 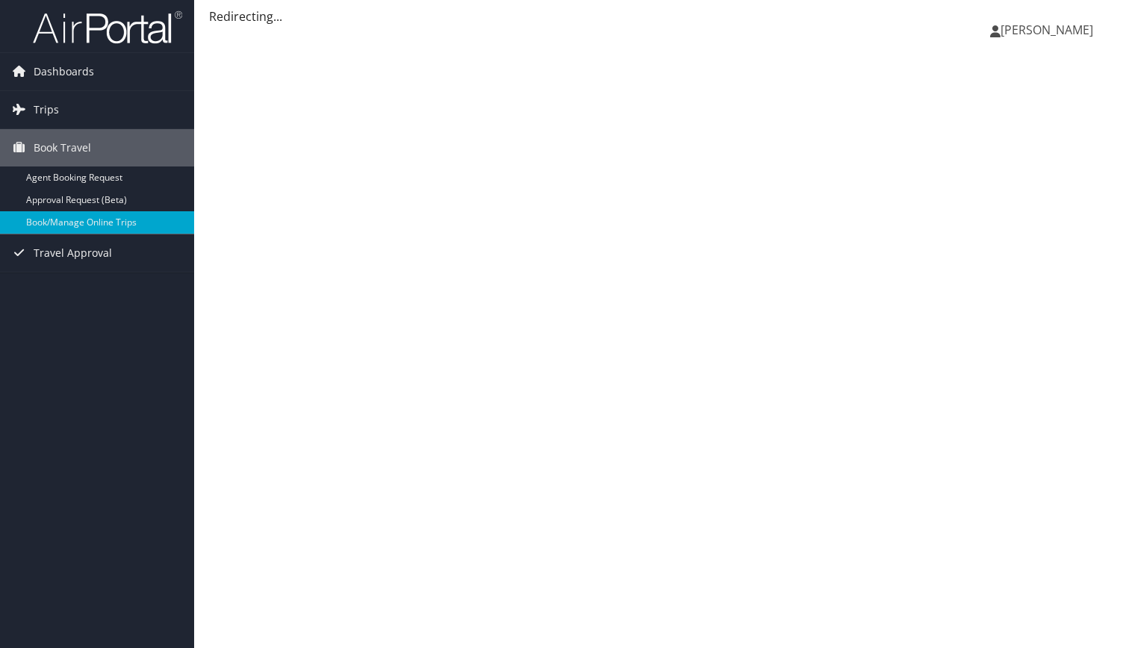 I want to click on div: Redirecting..., so click(x=659, y=16).